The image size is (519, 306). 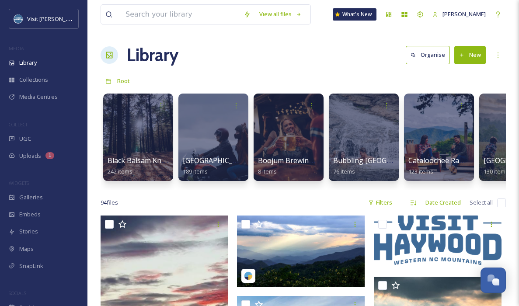 I want to click on img: snapsea-logo.png, so click(x=248, y=276).